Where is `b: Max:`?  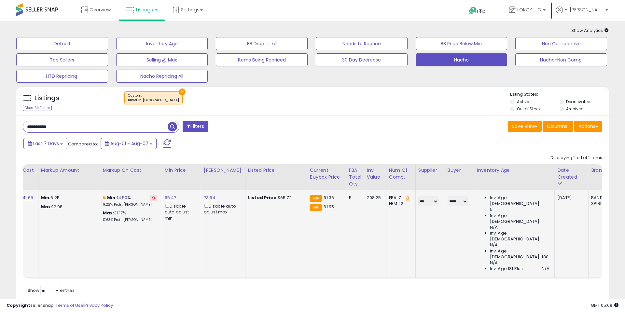 b: Max: is located at coordinates (108, 213).